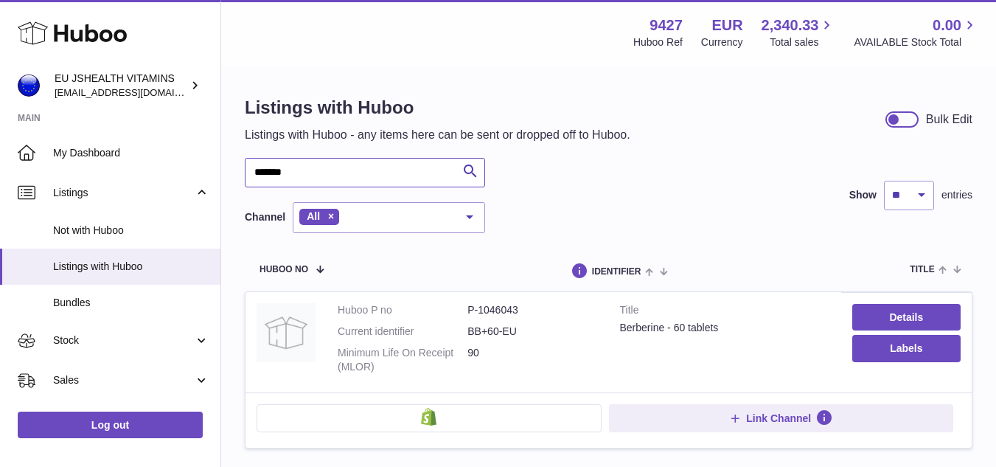 The height and width of the screenshot is (467, 996). What do you see at coordinates (916, 32) in the screenshot?
I see `a: 0.00 AVAILABLE Stock Total` at bounding box center [916, 32].